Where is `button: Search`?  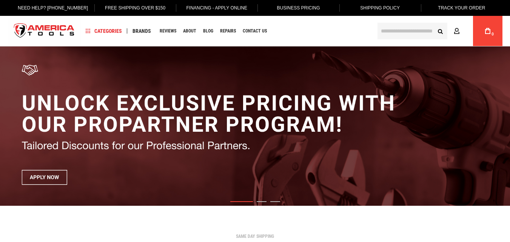
button: Search is located at coordinates (440, 31).